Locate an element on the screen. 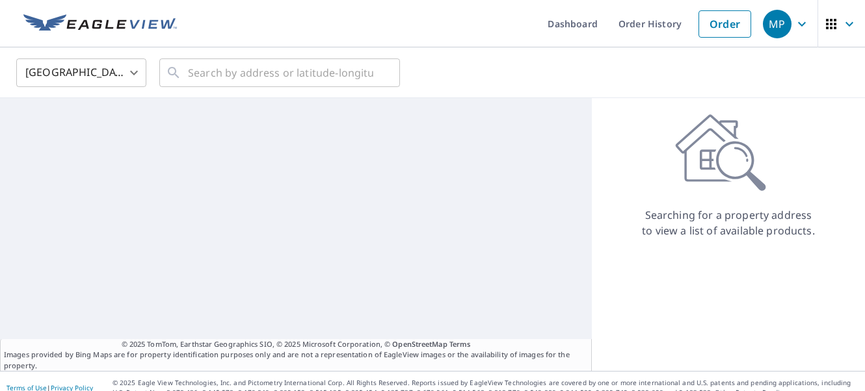 This screenshot has width=865, height=391. img: EV Logo is located at coordinates (100, 24).